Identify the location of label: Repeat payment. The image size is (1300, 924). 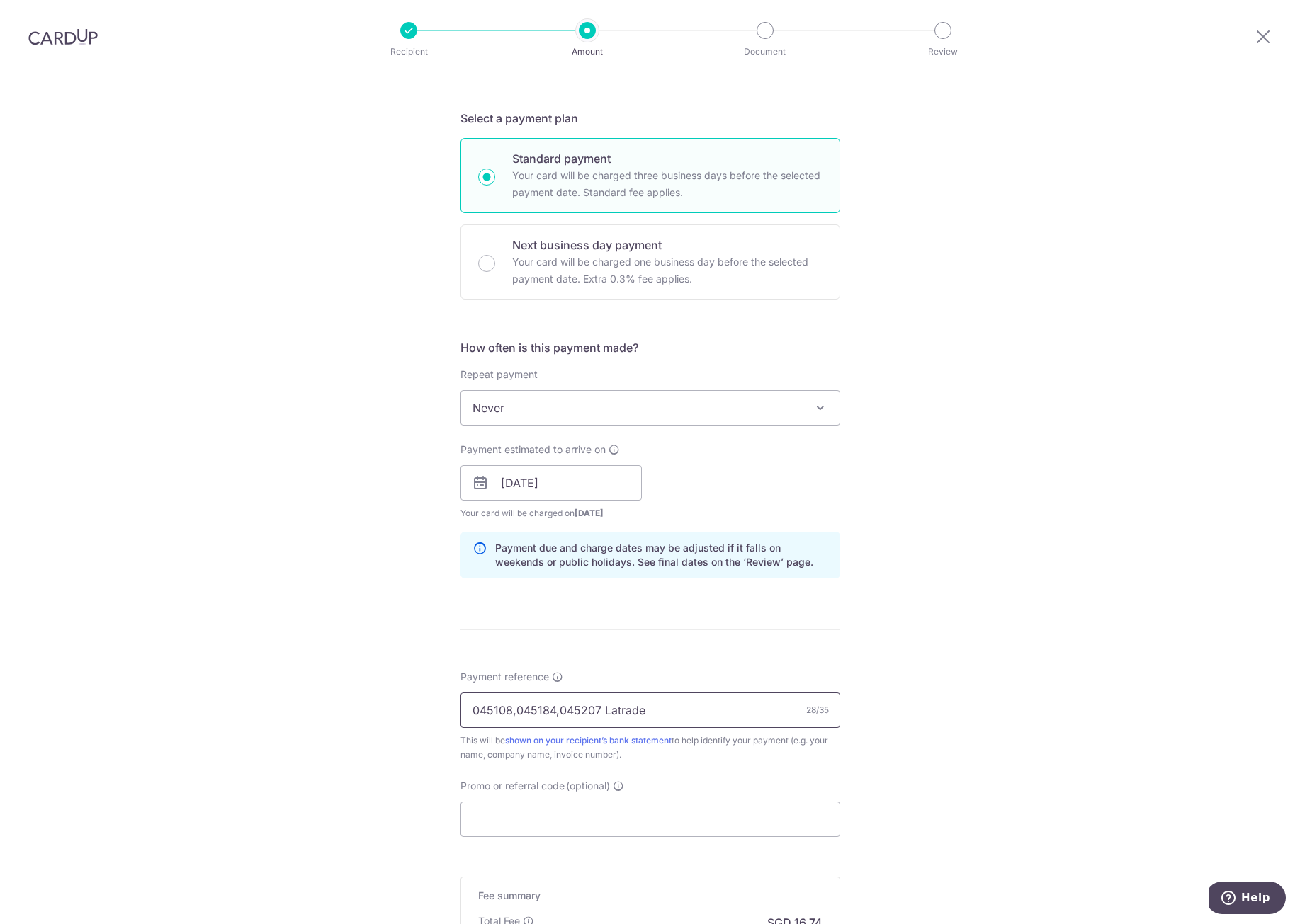
(499, 375).